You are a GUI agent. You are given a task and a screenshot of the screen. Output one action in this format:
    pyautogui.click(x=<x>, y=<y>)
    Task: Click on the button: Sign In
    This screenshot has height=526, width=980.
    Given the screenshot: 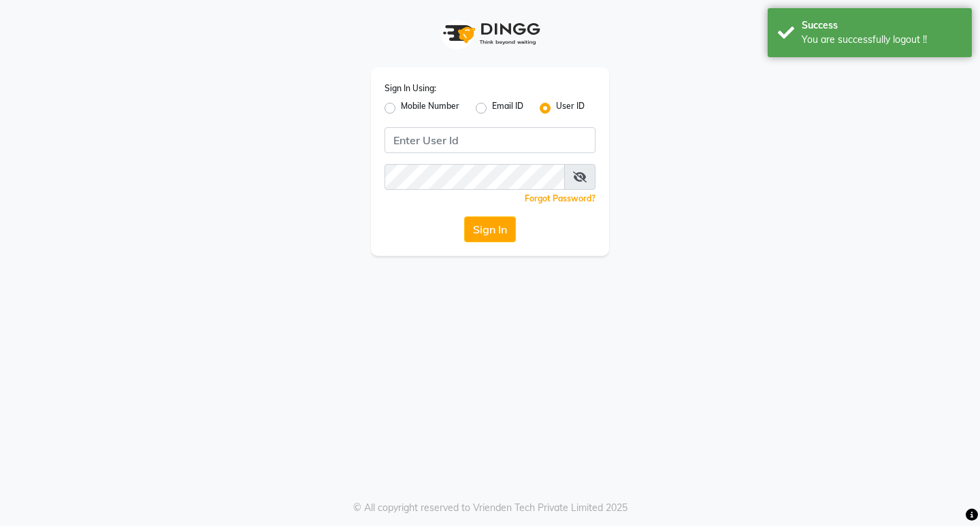 What is the action you would take?
    pyautogui.click(x=490, y=229)
    